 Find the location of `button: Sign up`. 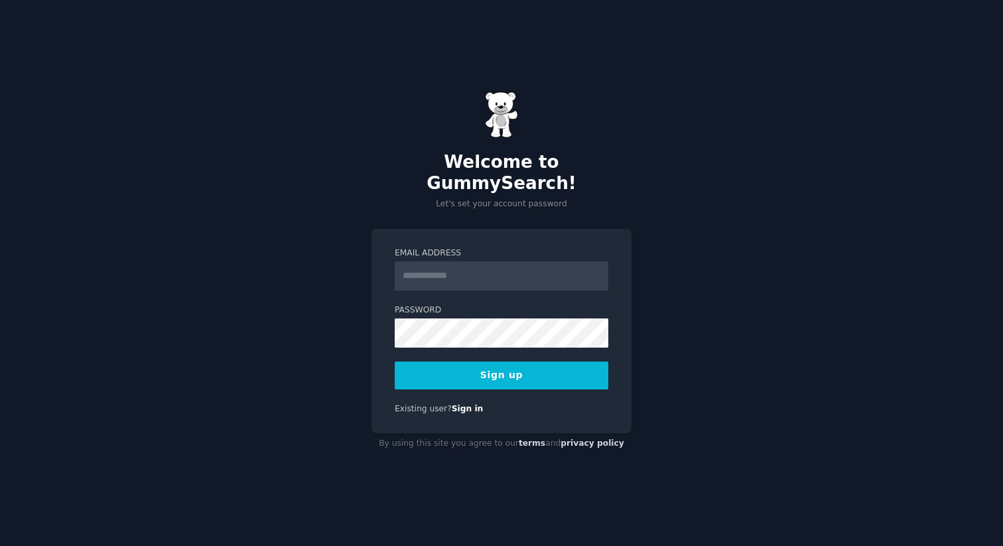

button: Sign up is located at coordinates (501, 375).